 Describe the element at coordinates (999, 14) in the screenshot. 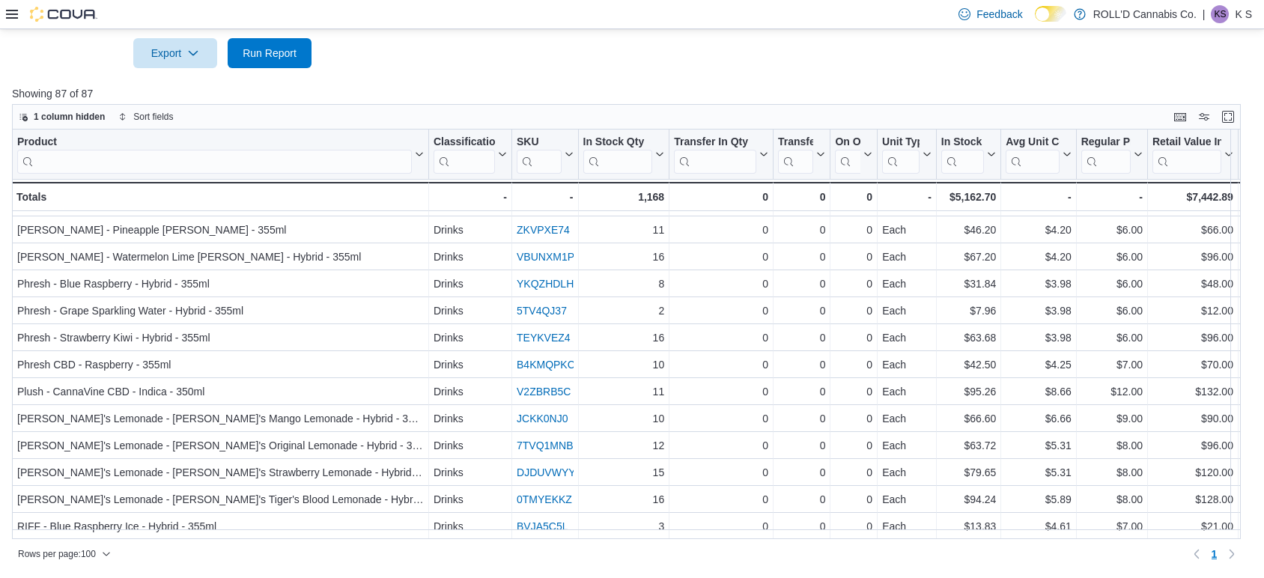

I see `span: Feedback` at that location.